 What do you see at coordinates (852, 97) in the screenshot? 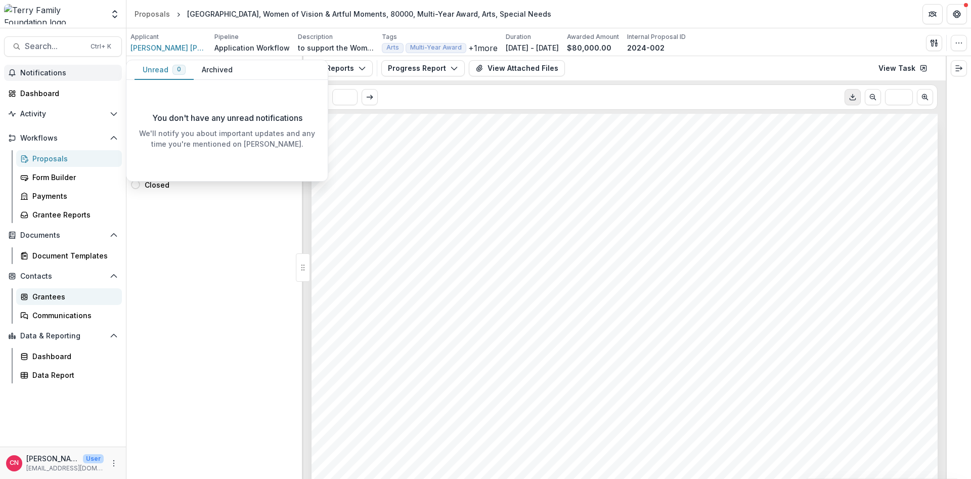
I see `button: Download PDF` at bounding box center [852, 97].